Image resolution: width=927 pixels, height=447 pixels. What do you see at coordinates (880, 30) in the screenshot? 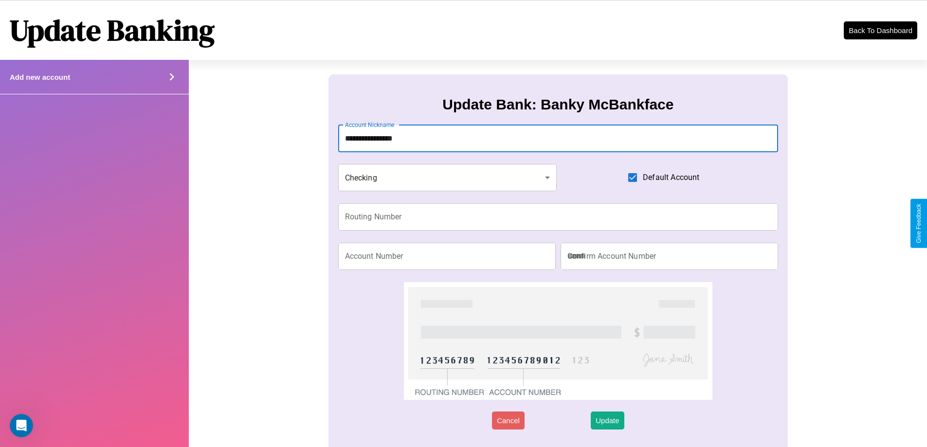
I see `button: Back To Dashboard` at bounding box center [880, 30].